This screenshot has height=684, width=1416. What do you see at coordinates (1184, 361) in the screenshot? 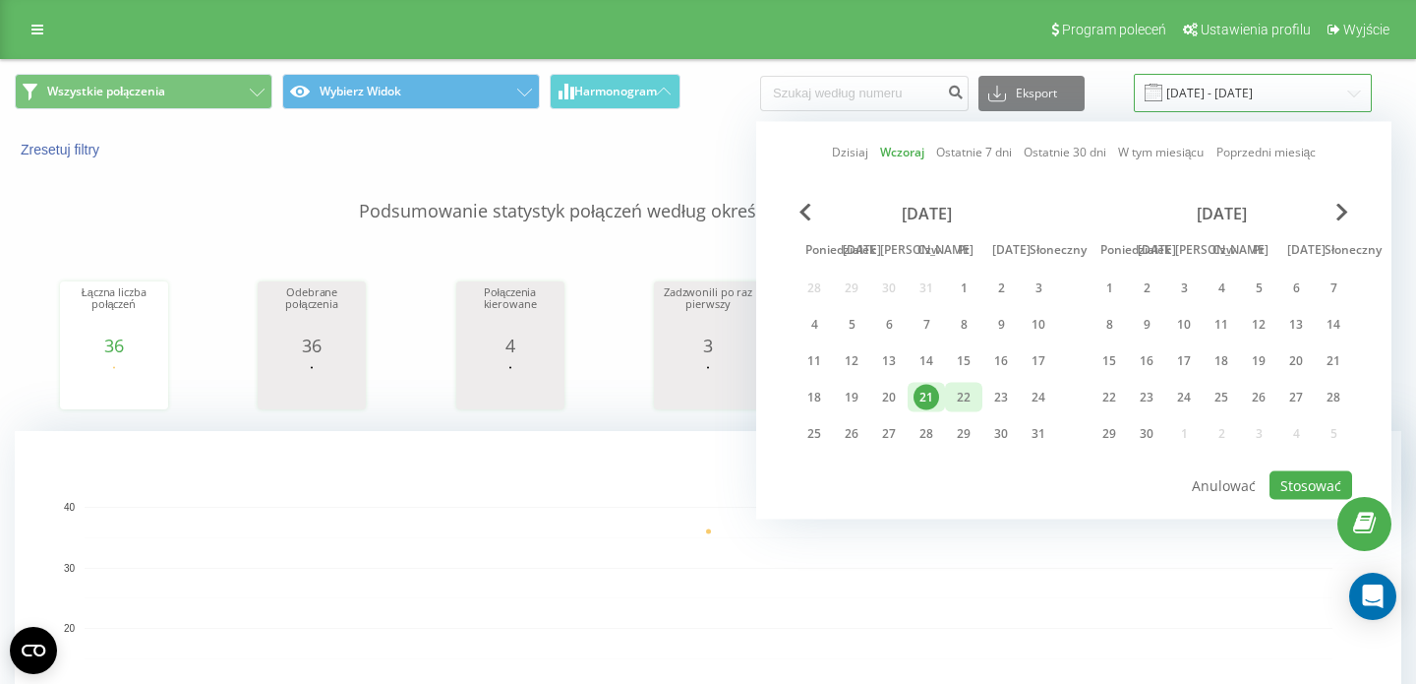
I see `div: śr. 17 wrz. 2025` at bounding box center [1184, 361].